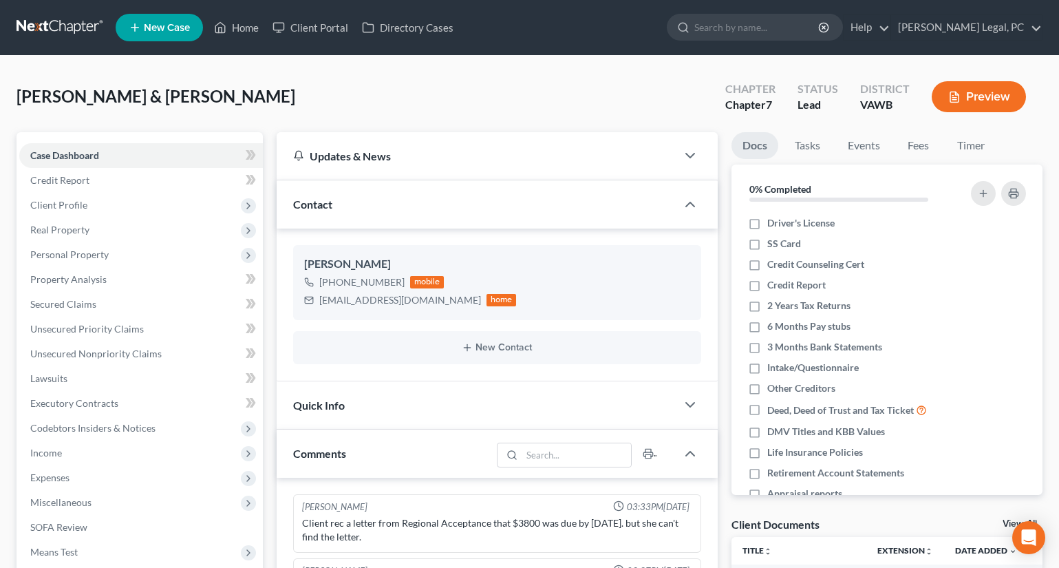 The height and width of the screenshot is (568, 1059). Describe the element at coordinates (836, 473) in the screenshot. I see `span: Retirement Account Statements` at that location.